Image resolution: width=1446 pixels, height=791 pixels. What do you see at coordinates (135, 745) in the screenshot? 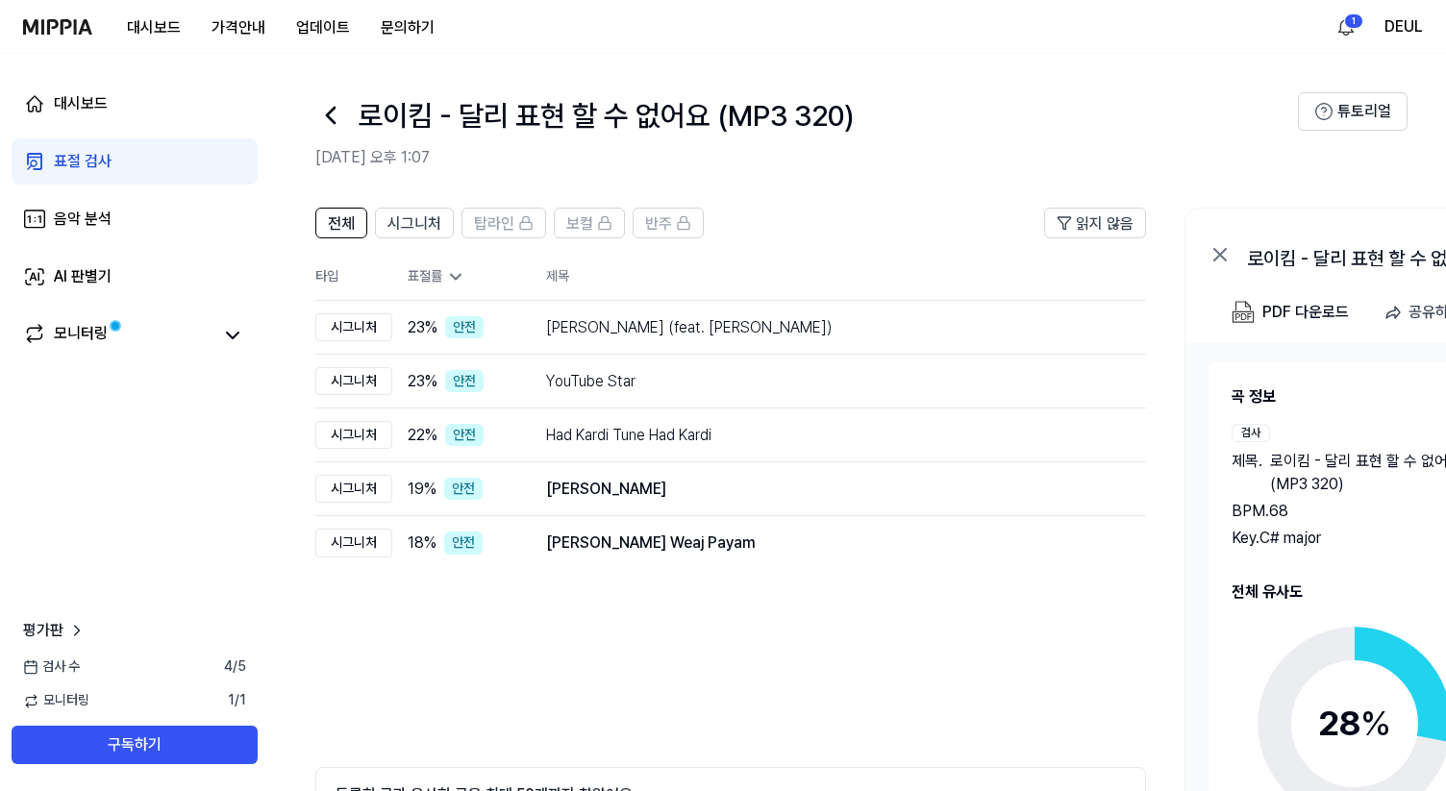
I see `button: 구독하기` at bounding box center [135, 745].